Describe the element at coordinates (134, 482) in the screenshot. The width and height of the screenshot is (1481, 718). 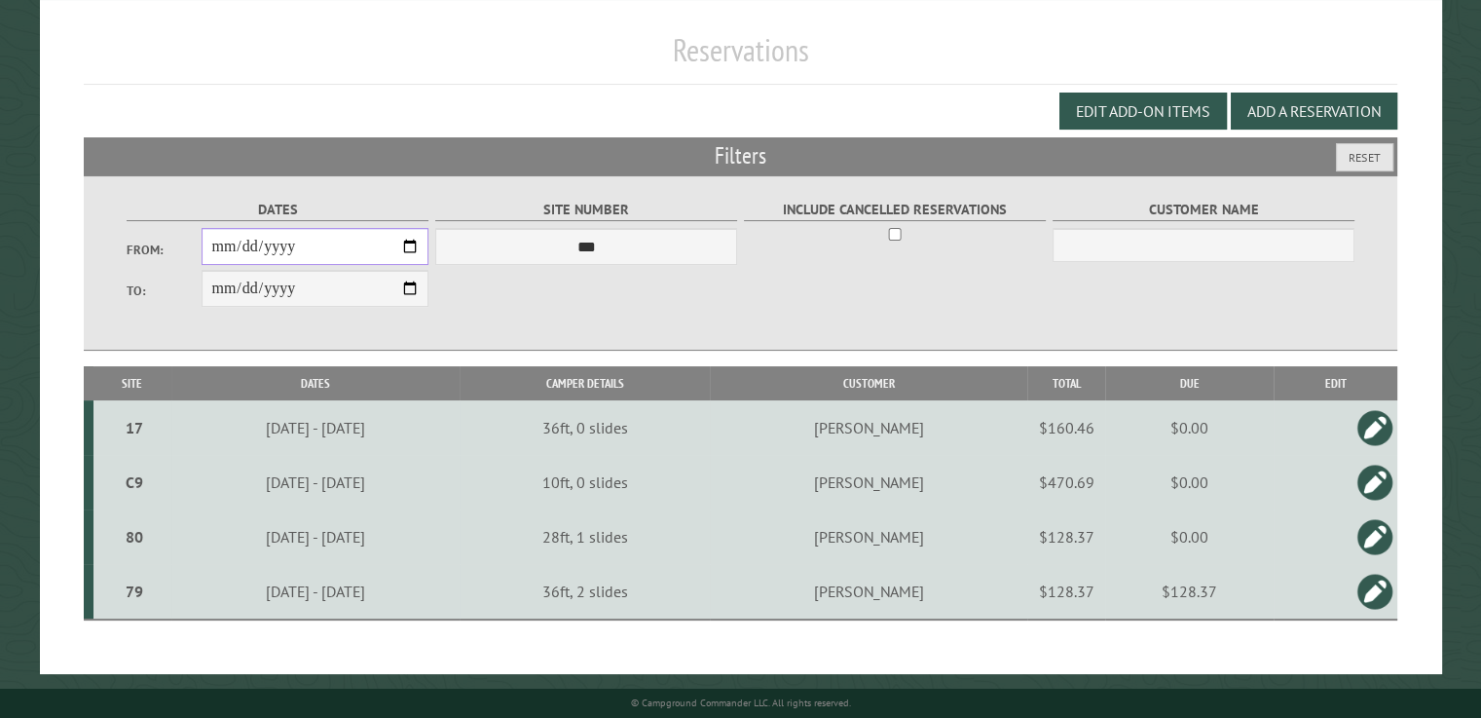
I see `div: C9` at that location.